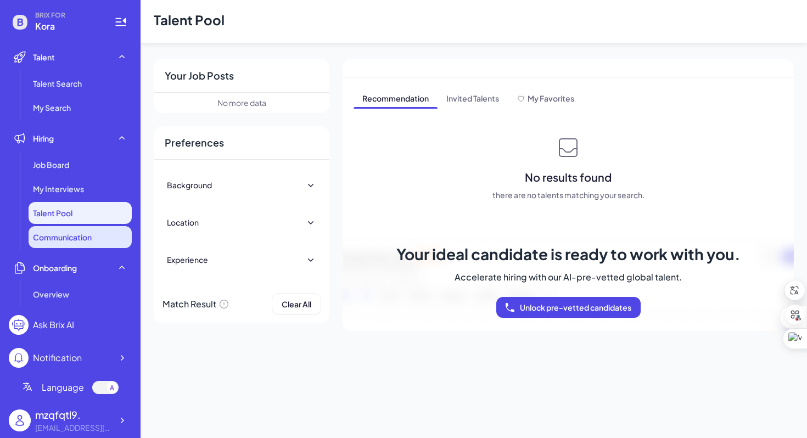 Image resolution: width=807 pixels, height=438 pixels. I want to click on img: user_logo.png, so click(20, 421).